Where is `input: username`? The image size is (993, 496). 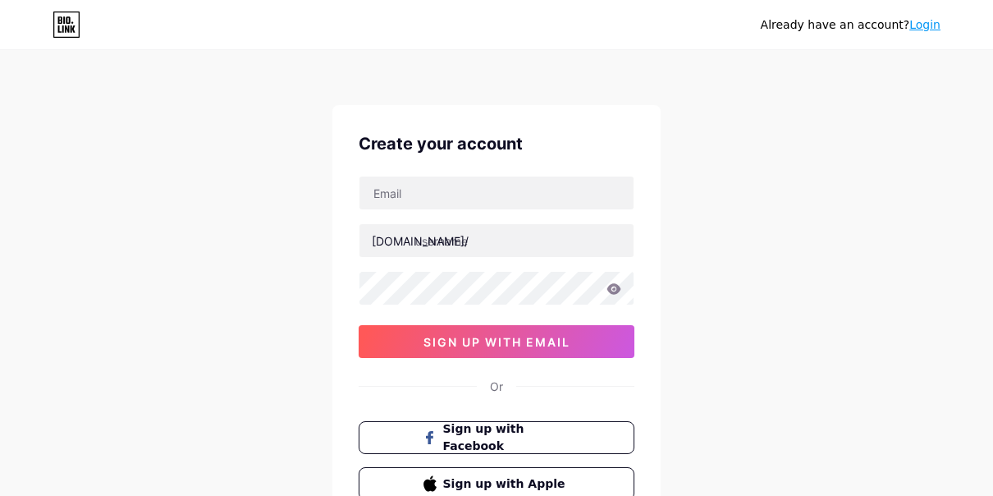 input: username is located at coordinates (497, 240).